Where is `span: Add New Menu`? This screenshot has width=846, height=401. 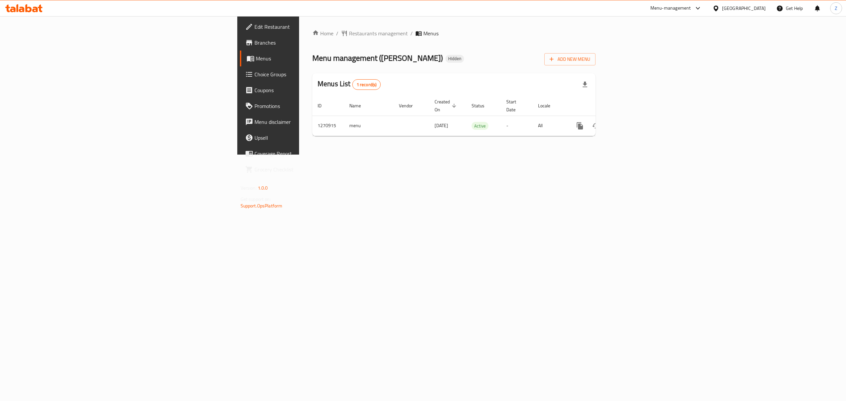 span: Add New Menu is located at coordinates (570, 59).